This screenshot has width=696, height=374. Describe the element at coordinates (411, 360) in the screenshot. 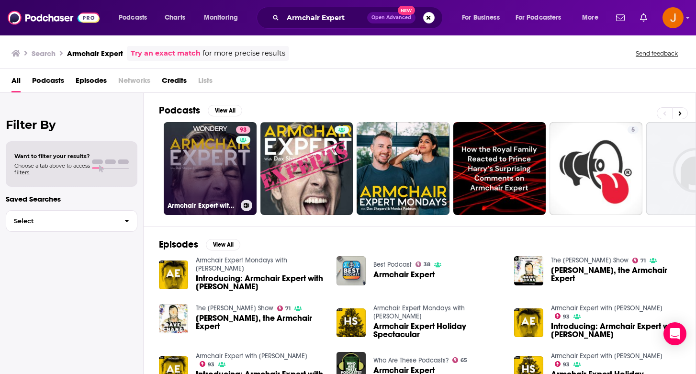

I see `a: Who Are These Podcasts?` at that location.